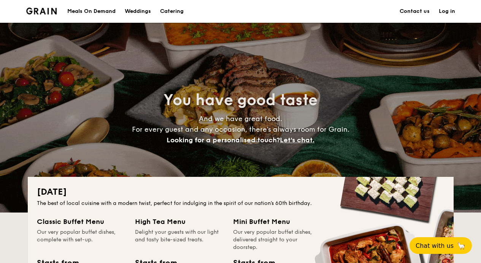  What do you see at coordinates (179, 222) in the screenshot?
I see `div: High Tea Menu` at bounding box center [179, 222].